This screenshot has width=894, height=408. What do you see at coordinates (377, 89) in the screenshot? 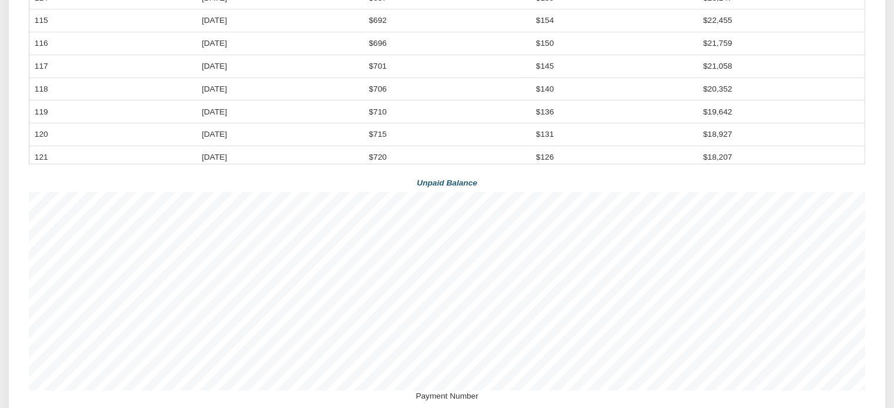
I see `span: $706` at bounding box center [377, 89].